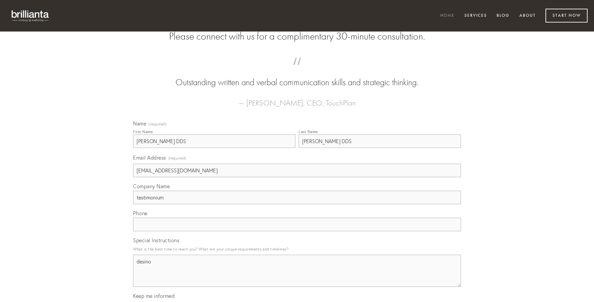  What do you see at coordinates (143, 131) in the screenshot?
I see `div: First Name` at bounding box center [143, 131].